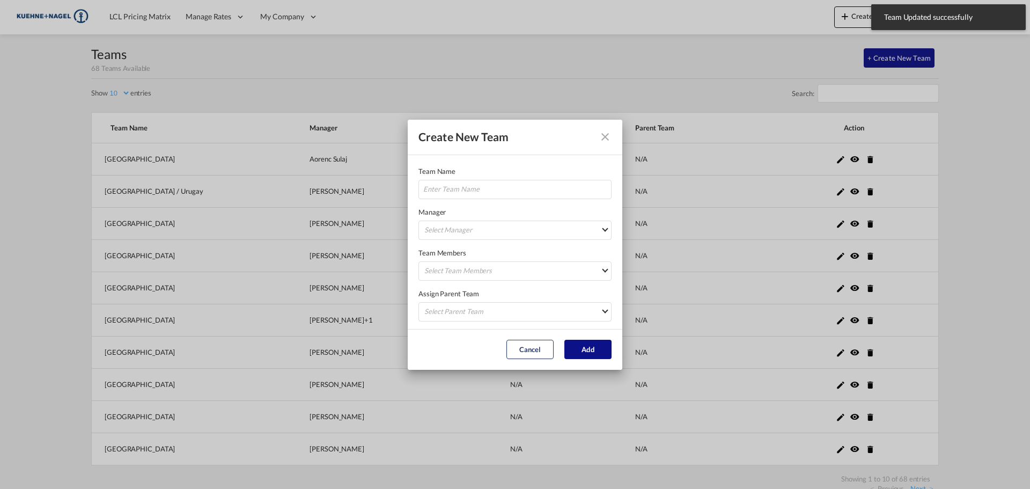  Describe the element at coordinates (432, 212) in the screenshot. I see `label: Manager` at that location.